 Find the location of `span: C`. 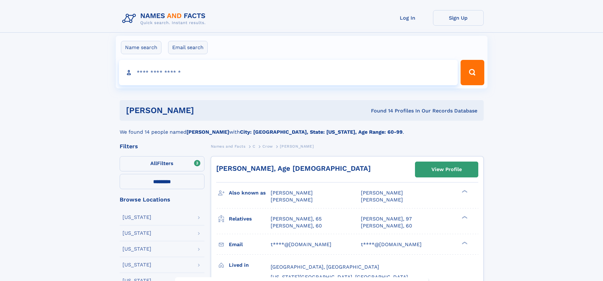

span: C is located at coordinates (254, 146).